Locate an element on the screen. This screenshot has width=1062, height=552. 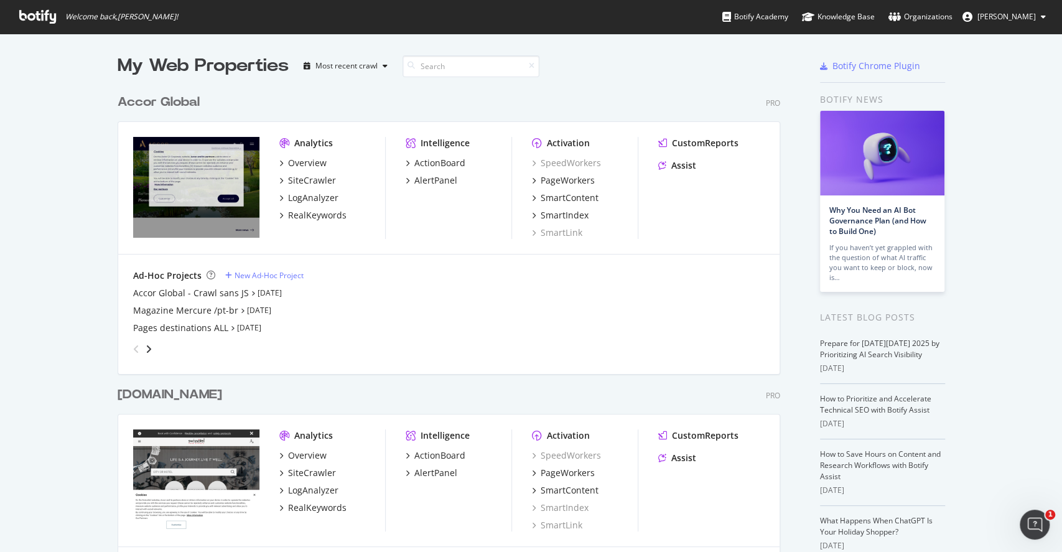
span: Vimala Ngonekeo is located at coordinates (1007, 16).